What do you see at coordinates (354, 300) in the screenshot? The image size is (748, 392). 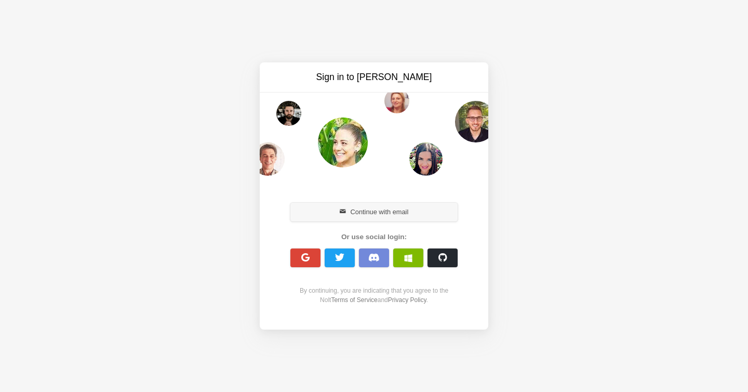 I see `a: Terms of Service` at bounding box center [354, 300].